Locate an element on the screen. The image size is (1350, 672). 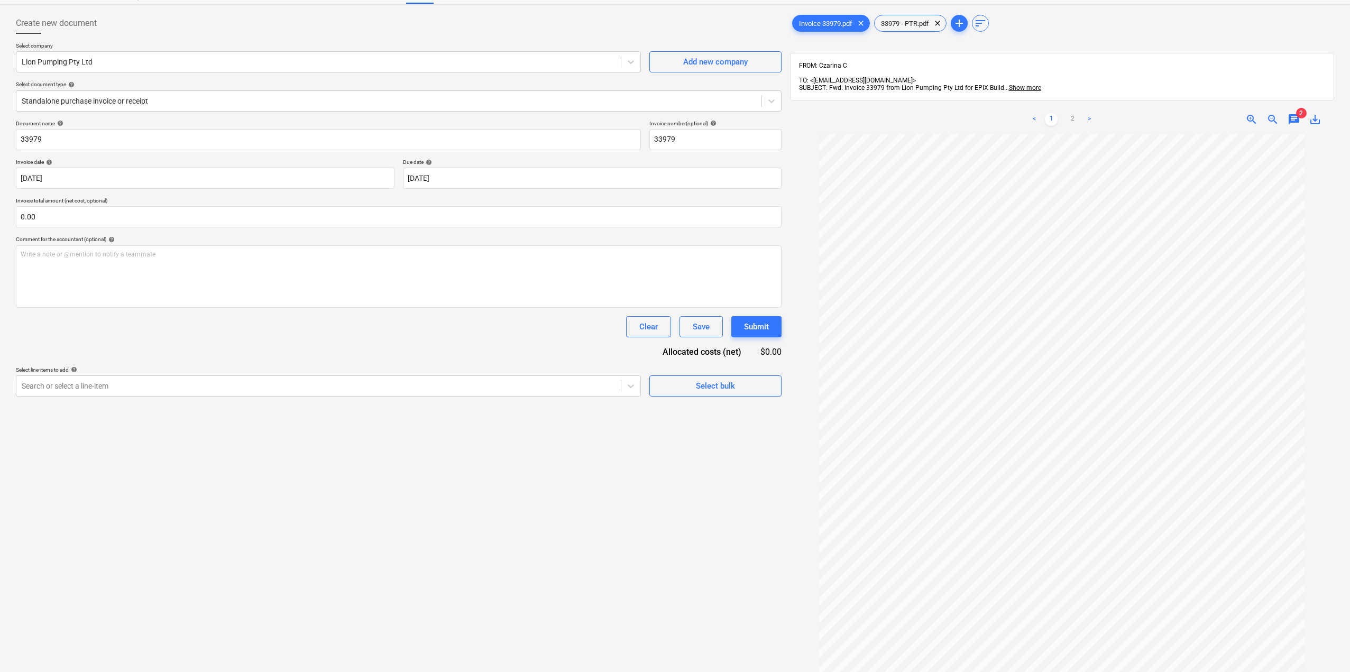
div: Chat Widget is located at coordinates (1324, 647).